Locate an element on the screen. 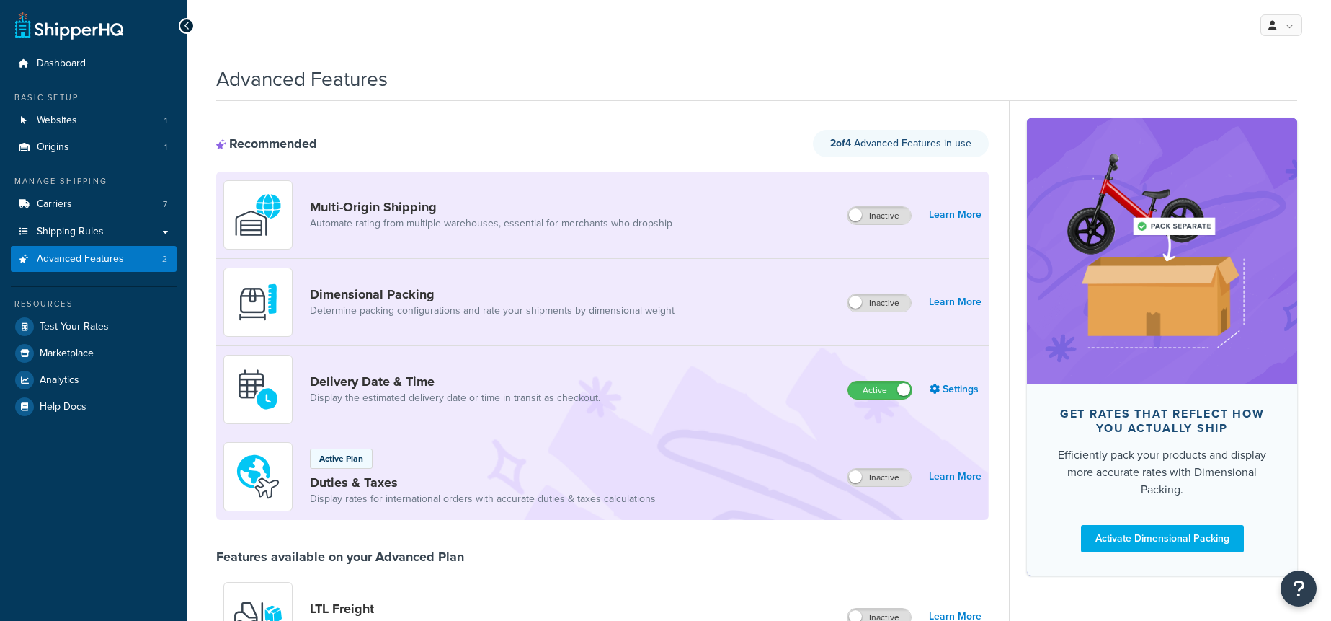 This screenshot has width=1331, height=621. span: Carriers is located at coordinates (54, 204).